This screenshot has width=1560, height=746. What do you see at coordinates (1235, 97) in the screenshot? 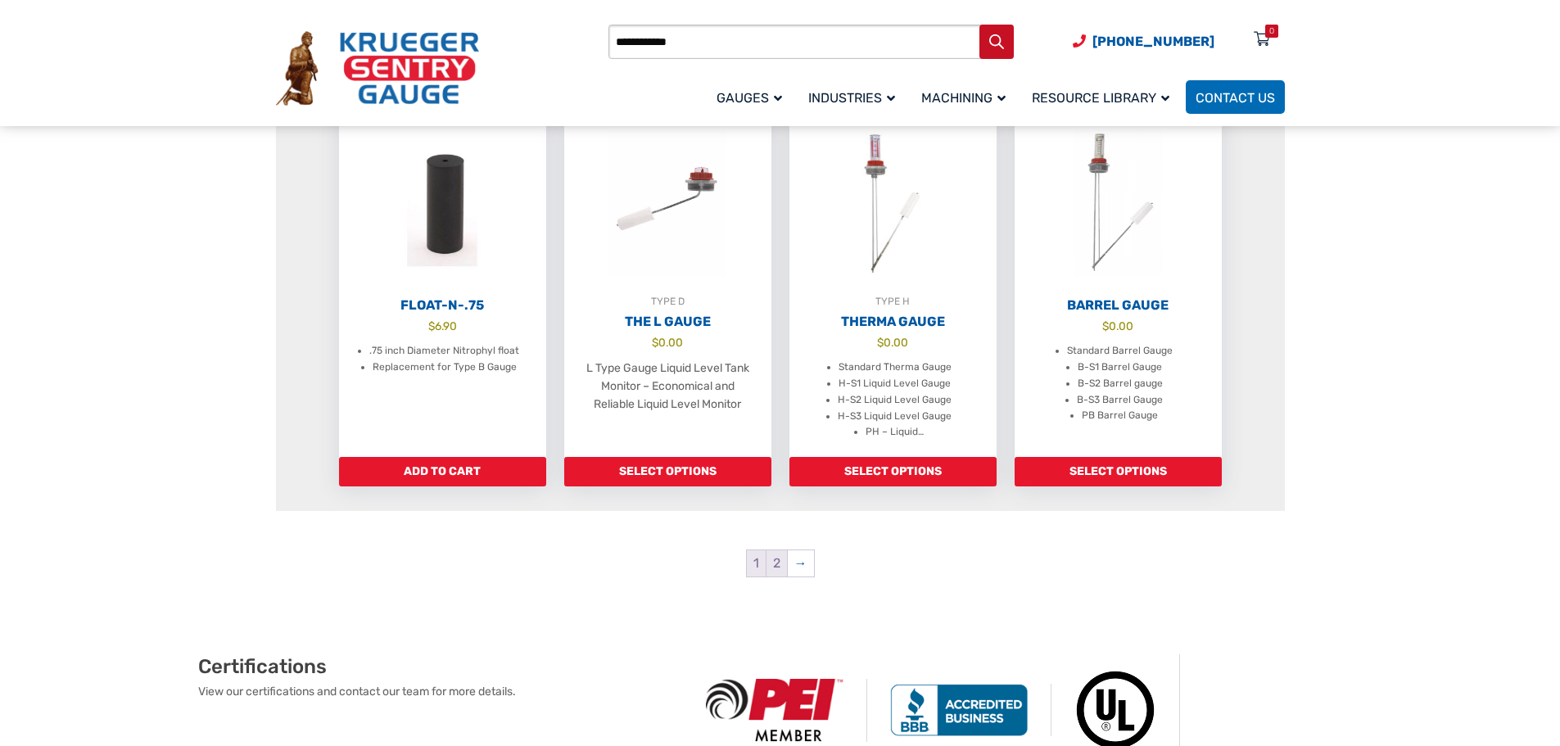
I see `a: Contact Us` at bounding box center [1235, 97].